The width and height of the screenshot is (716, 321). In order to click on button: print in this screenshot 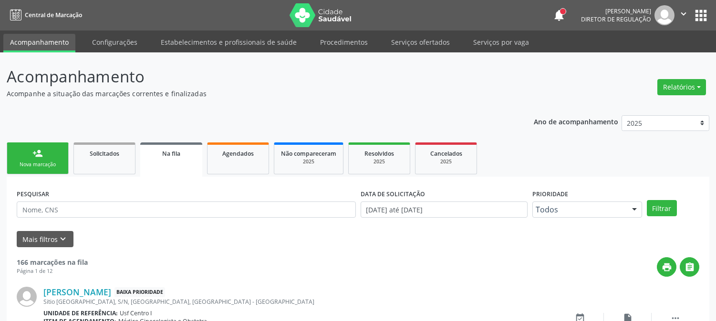, I will do `click(666, 267)`.